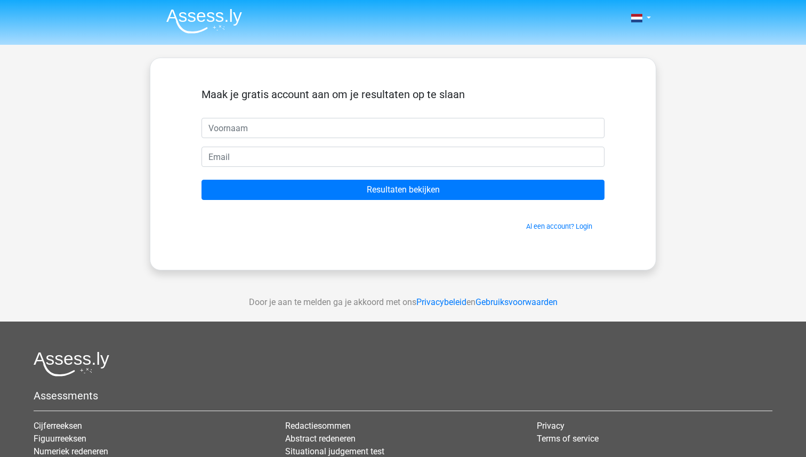  I want to click on img: Assessly, so click(204, 21).